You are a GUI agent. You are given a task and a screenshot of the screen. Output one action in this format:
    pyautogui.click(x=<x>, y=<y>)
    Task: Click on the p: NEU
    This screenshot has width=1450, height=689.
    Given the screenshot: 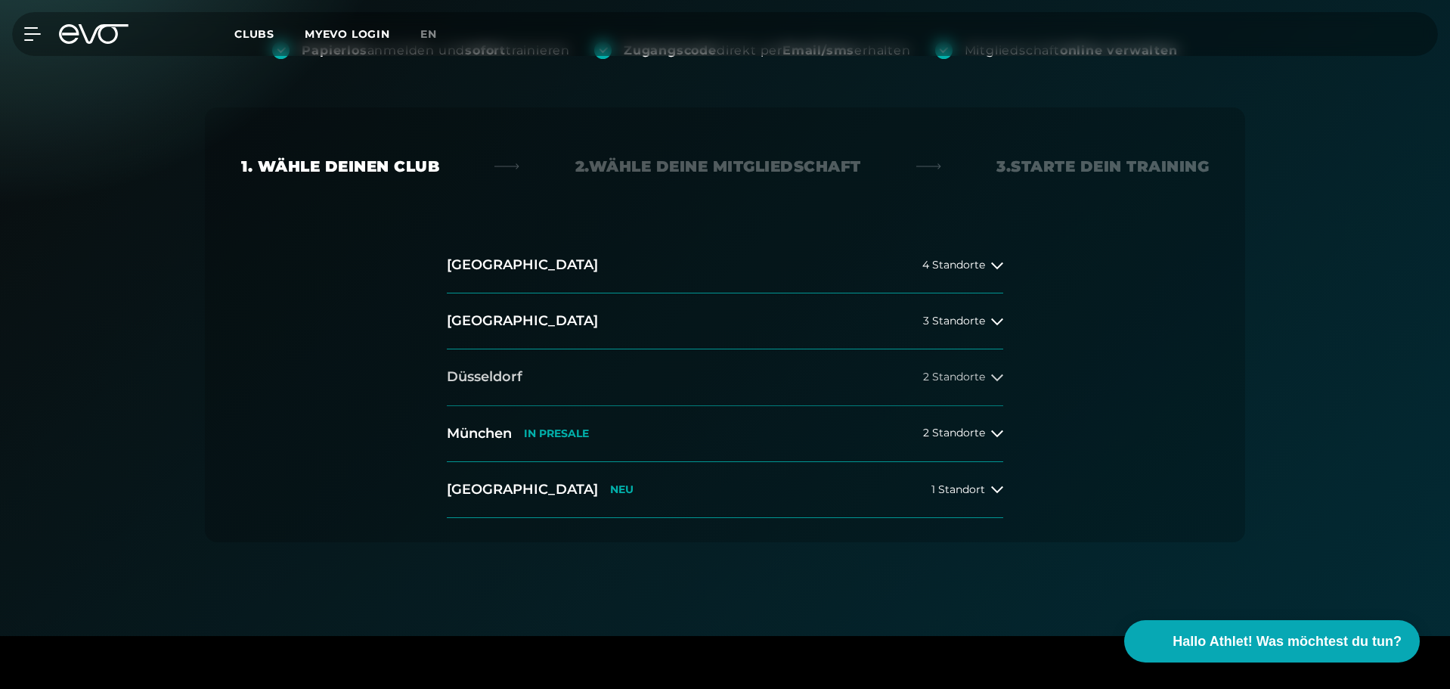 What is the action you would take?
    pyautogui.click(x=621, y=489)
    